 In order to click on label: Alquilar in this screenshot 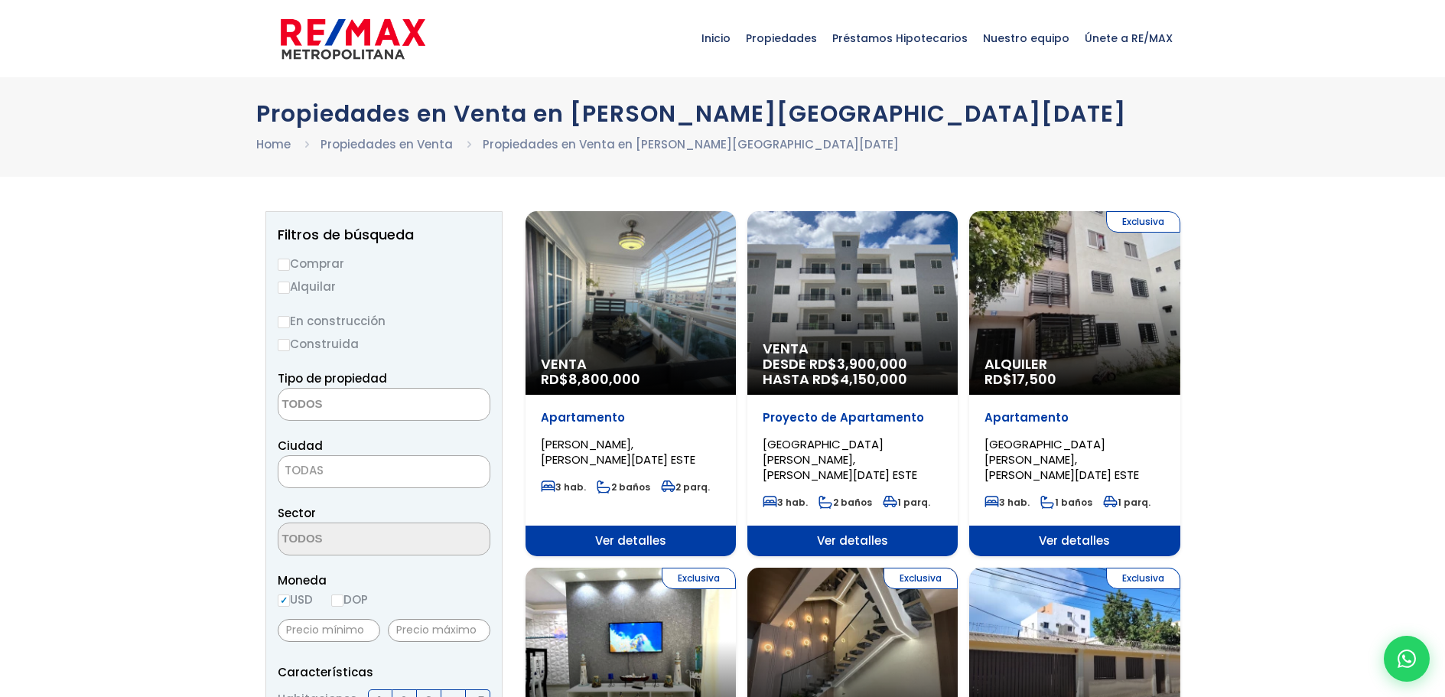, I will do `click(384, 286)`.